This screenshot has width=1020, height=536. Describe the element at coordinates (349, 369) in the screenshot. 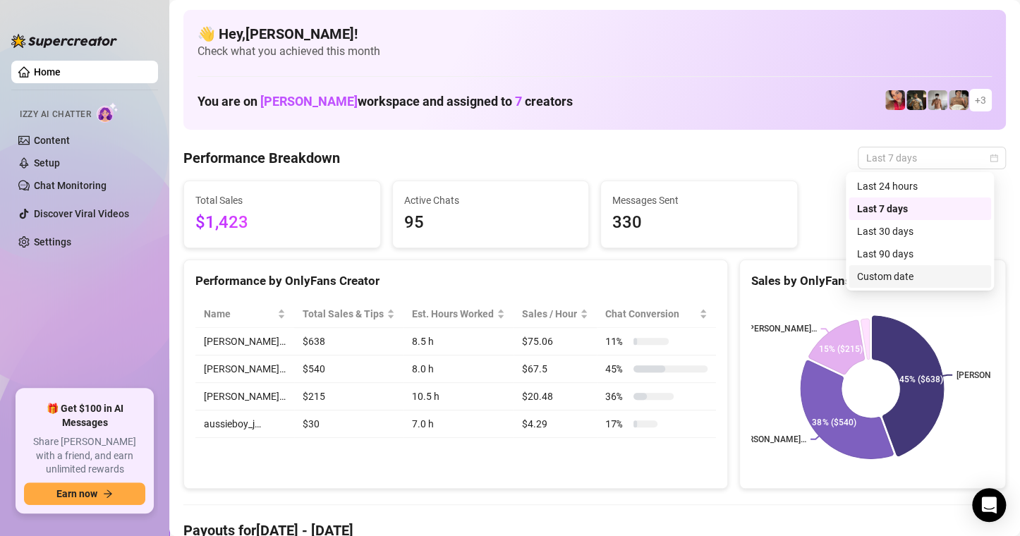

I see `td: $540` at that location.